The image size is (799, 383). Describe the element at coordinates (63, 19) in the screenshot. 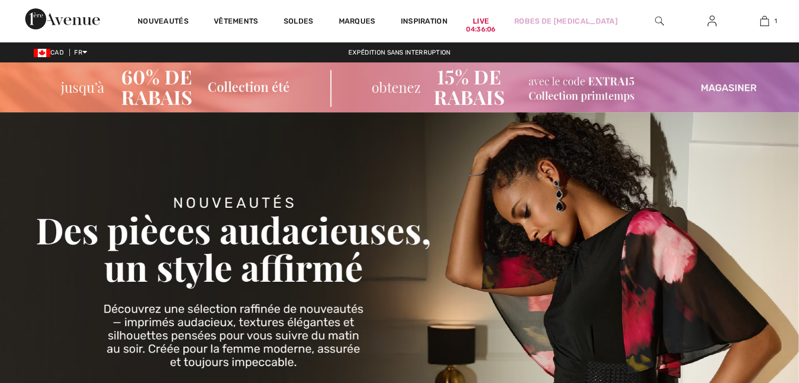

I see `a: 1ère Avenue` at that location.